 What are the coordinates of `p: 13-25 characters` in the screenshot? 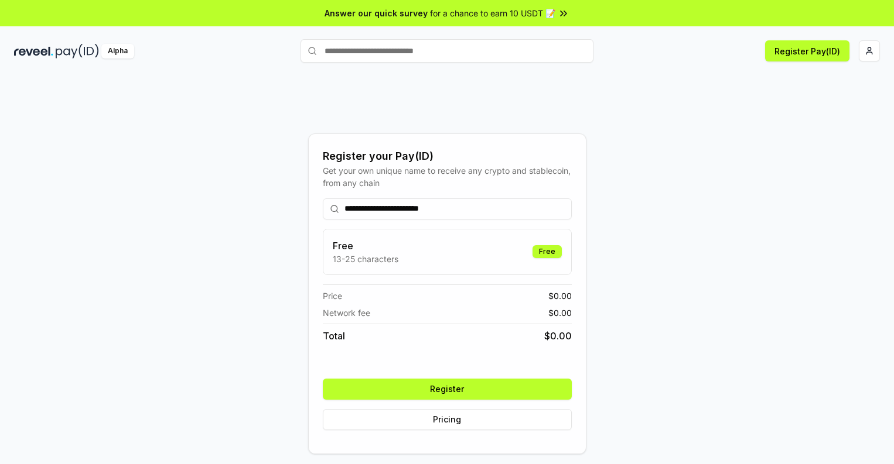 It's located at (365, 259).